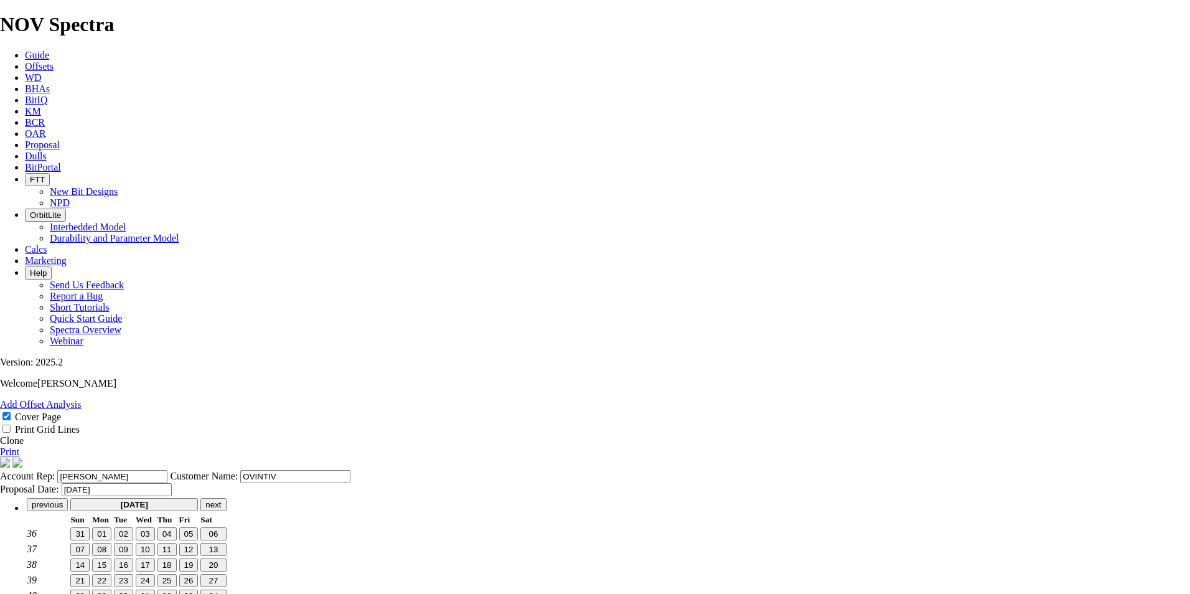  Describe the element at coordinates (213, 533) in the screenshot. I see `span: 06` at that location.